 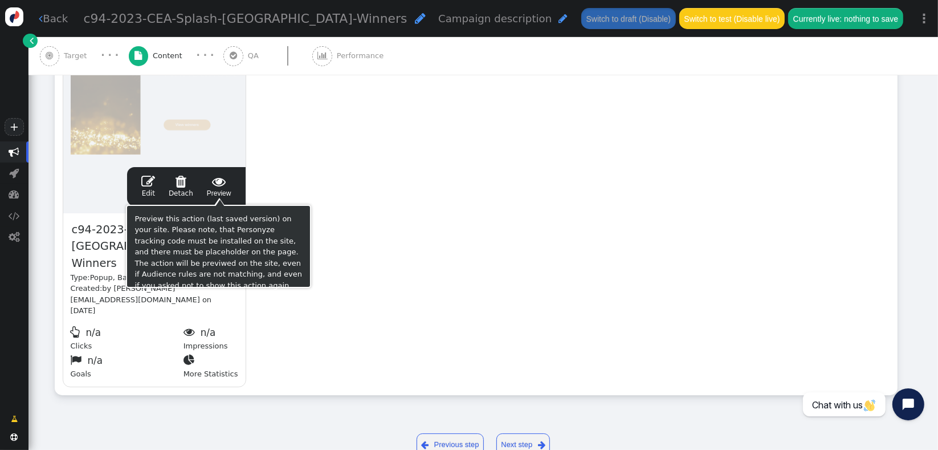 What do you see at coordinates (219, 186) in the screenshot?
I see `span: Preview` at bounding box center [219, 186].